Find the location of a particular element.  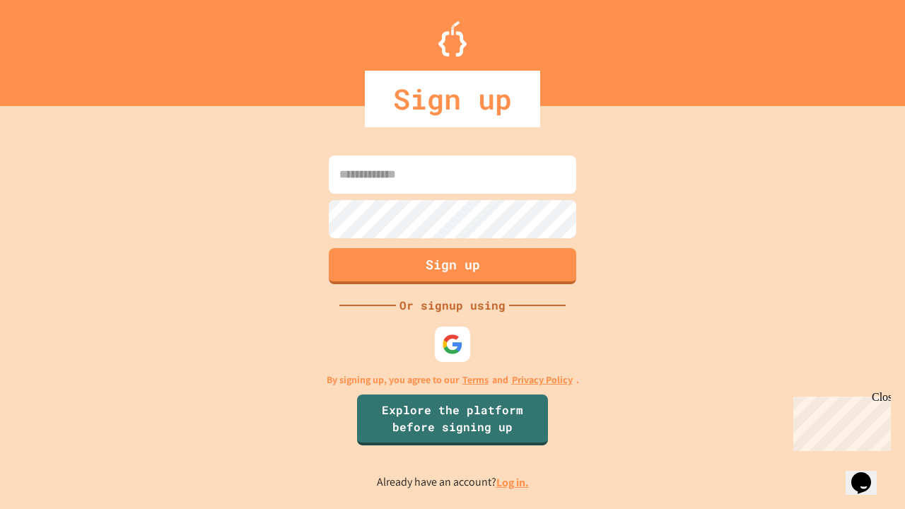

a: Log in. is located at coordinates (512, 482).